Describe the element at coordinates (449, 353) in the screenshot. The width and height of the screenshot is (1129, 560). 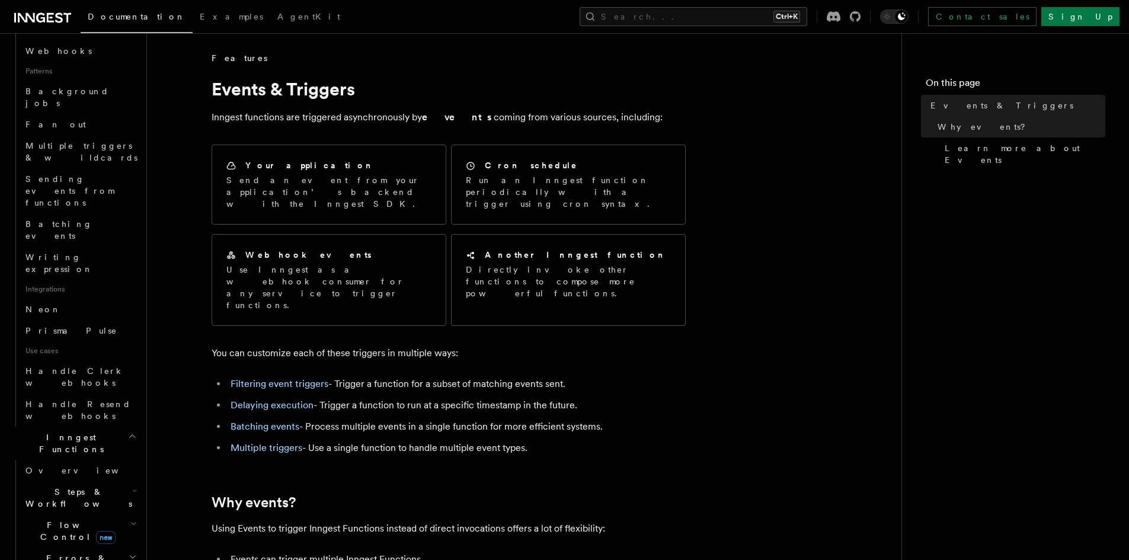
I see `p: You can customize each of these triggers in multiple ways:` at that location.